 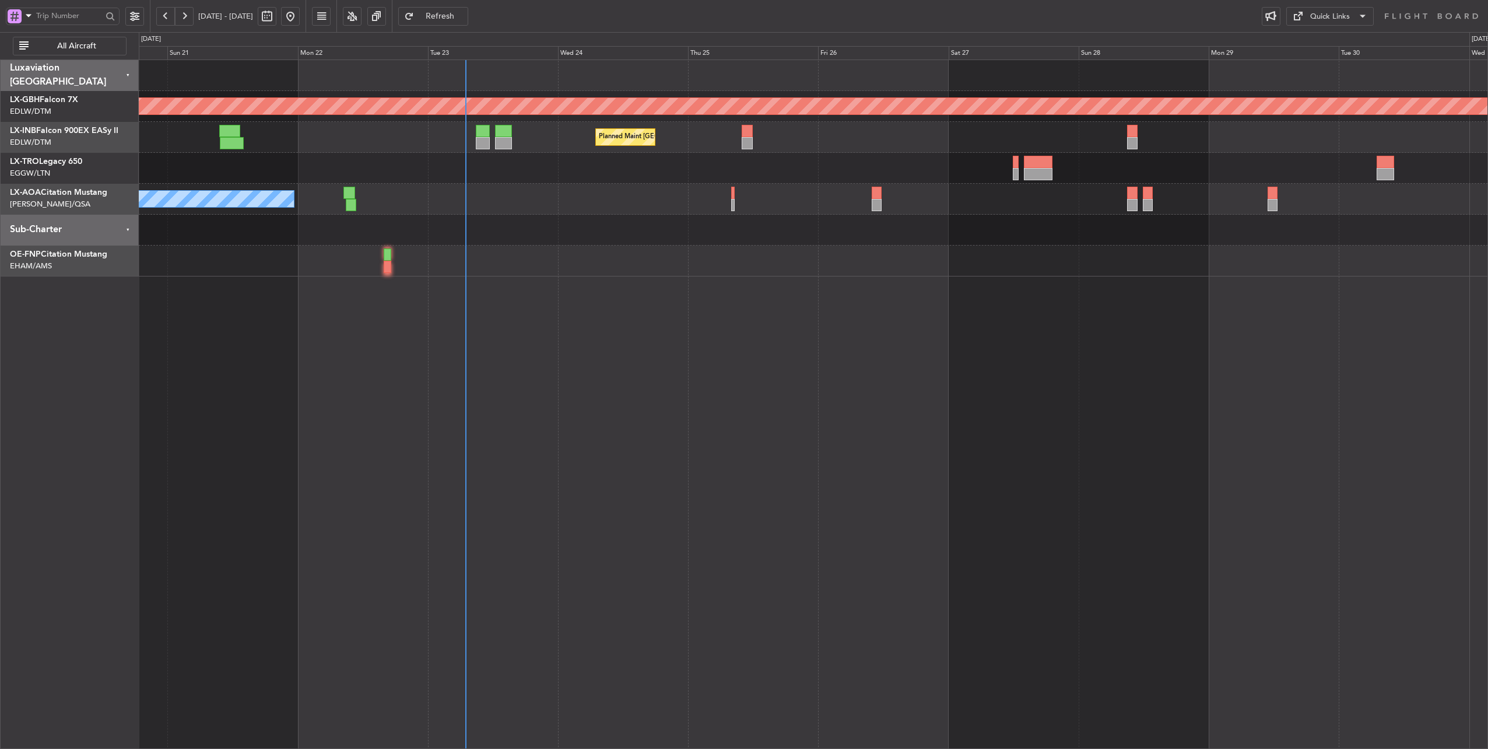 I want to click on div: Quick Links, so click(x=1330, y=17).